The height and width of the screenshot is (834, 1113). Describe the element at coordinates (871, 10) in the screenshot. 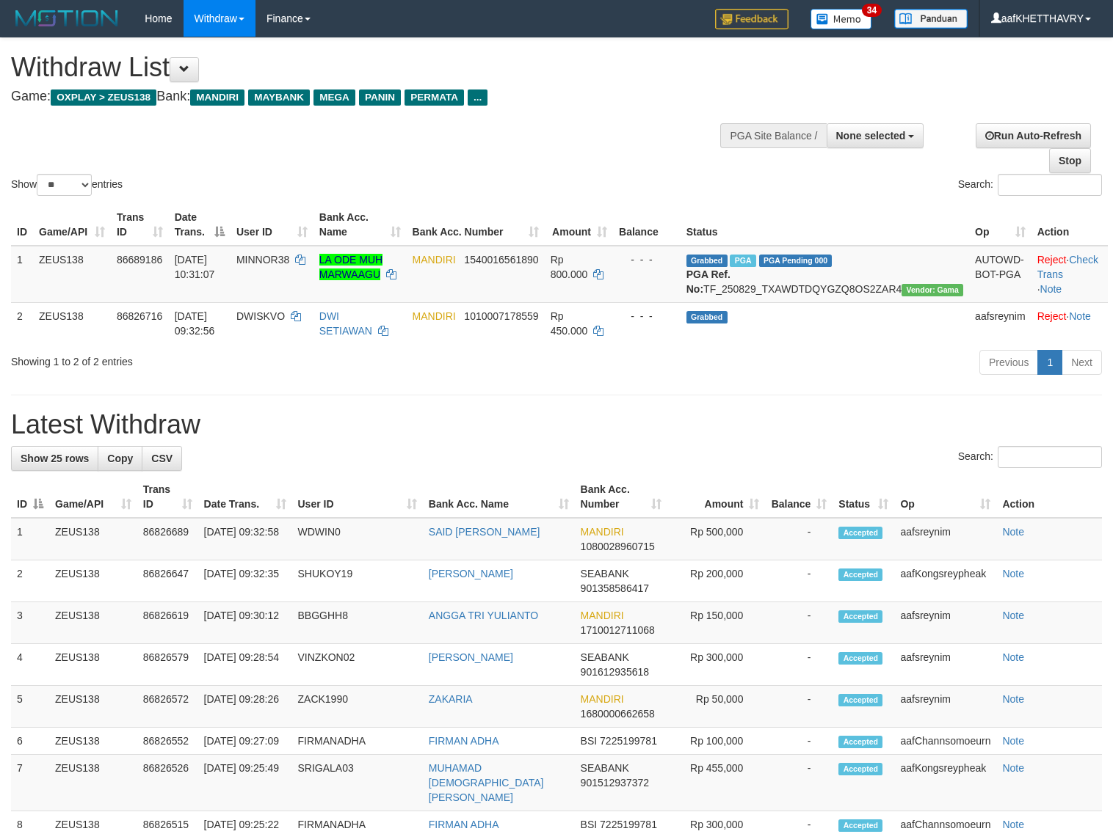

I see `span: 34` at that location.